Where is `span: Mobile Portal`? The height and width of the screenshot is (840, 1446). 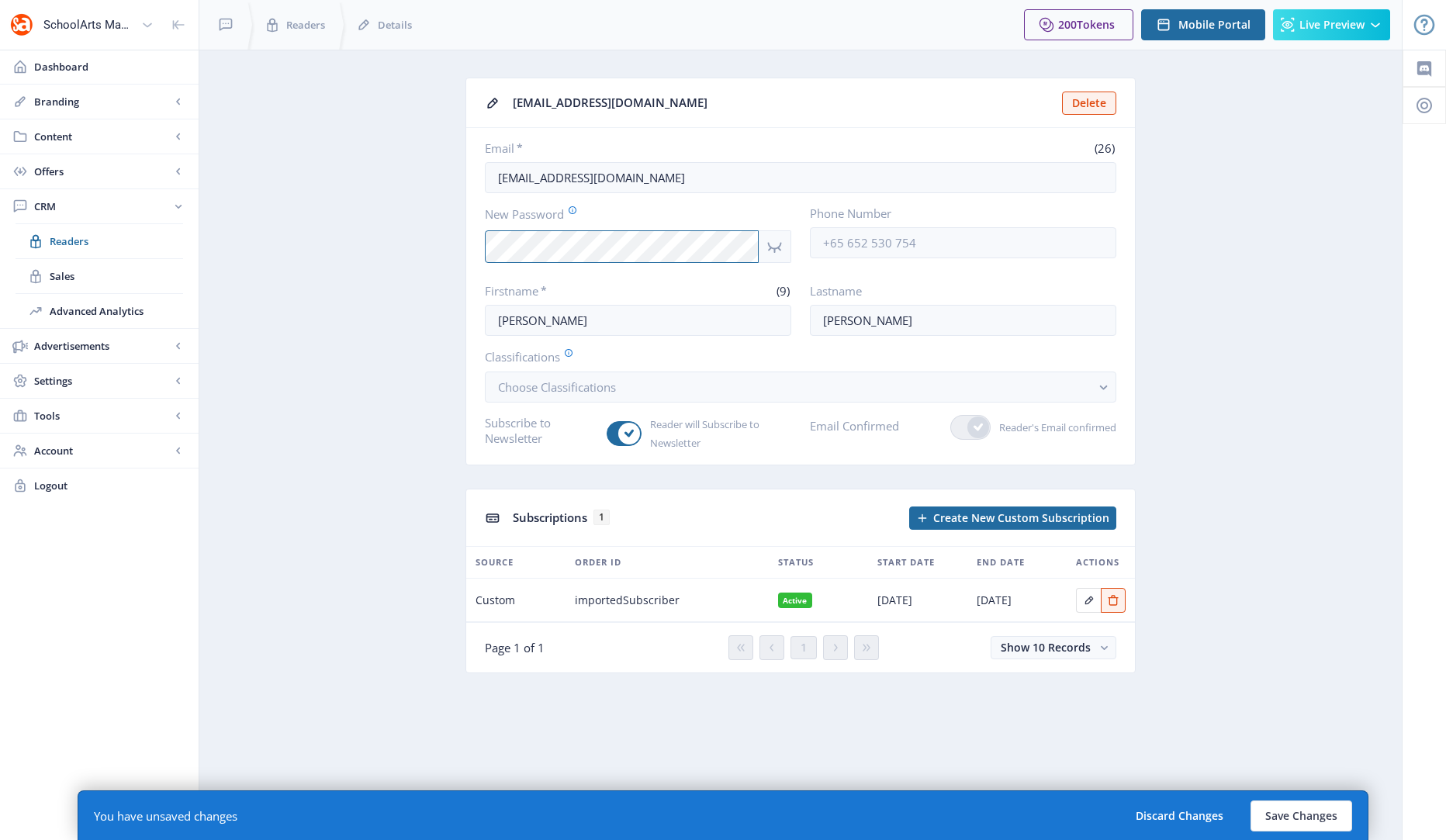
span: Mobile Portal is located at coordinates (1214, 25).